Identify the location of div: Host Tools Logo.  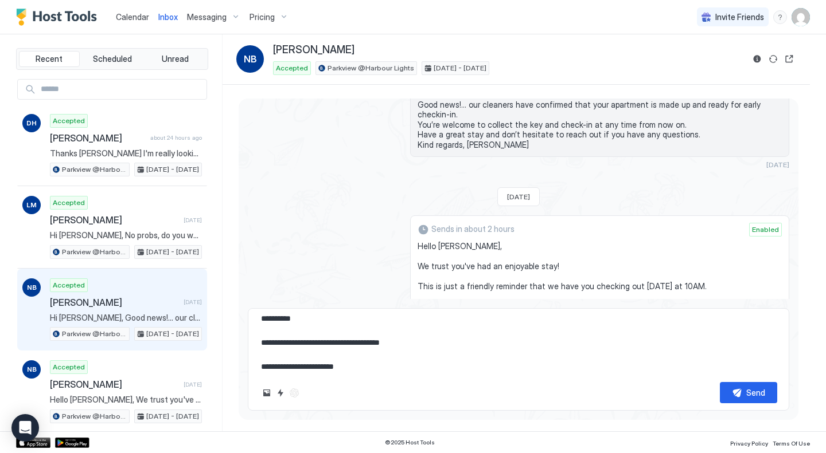
(59, 17).